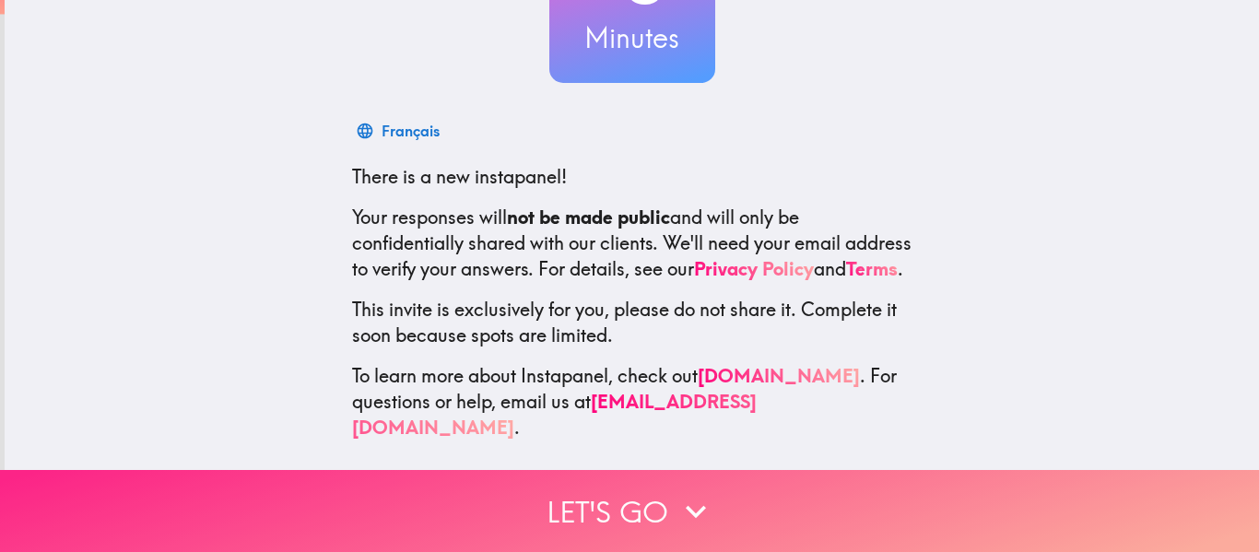 The width and height of the screenshot is (1259, 552). What do you see at coordinates (410, 131) in the screenshot?
I see `div: Français` at bounding box center [410, 131].